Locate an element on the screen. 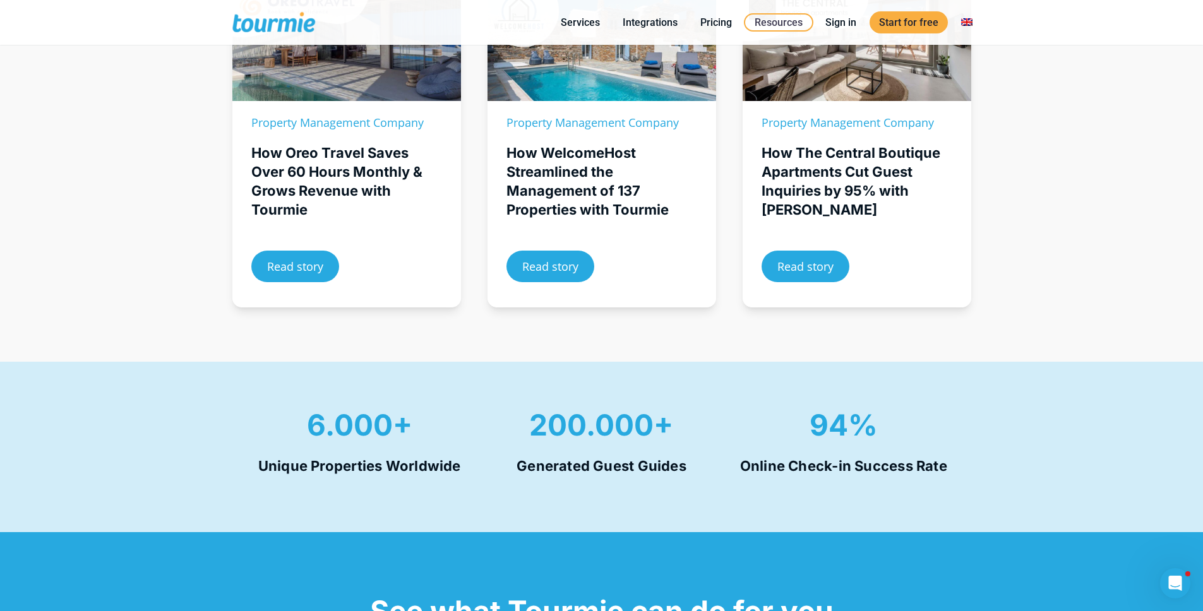  strong: 200.000+ is located at coordinates (601, 425).